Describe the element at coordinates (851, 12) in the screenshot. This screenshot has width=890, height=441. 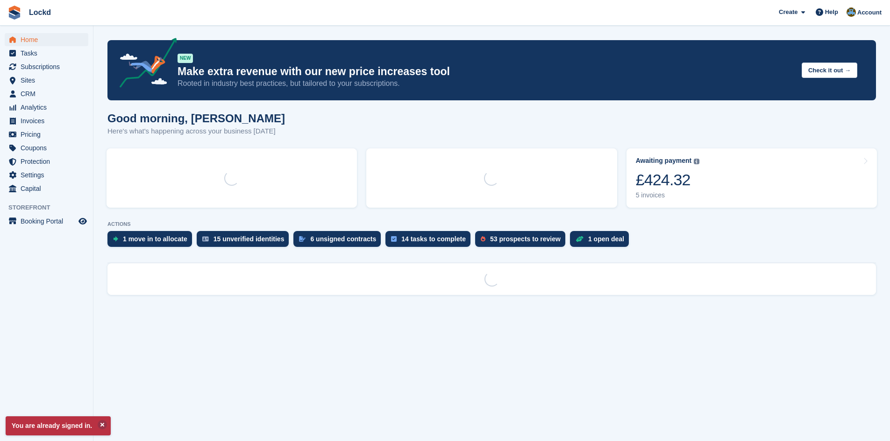
I see `img: Paul Budding` at that location.